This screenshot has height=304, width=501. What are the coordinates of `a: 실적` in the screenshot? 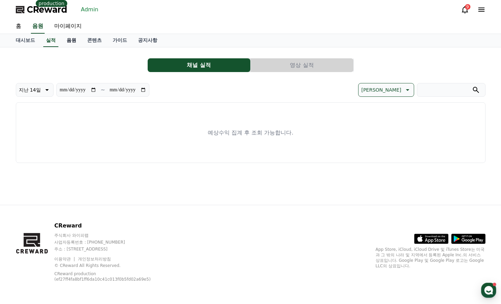 It's located at (51, 40).